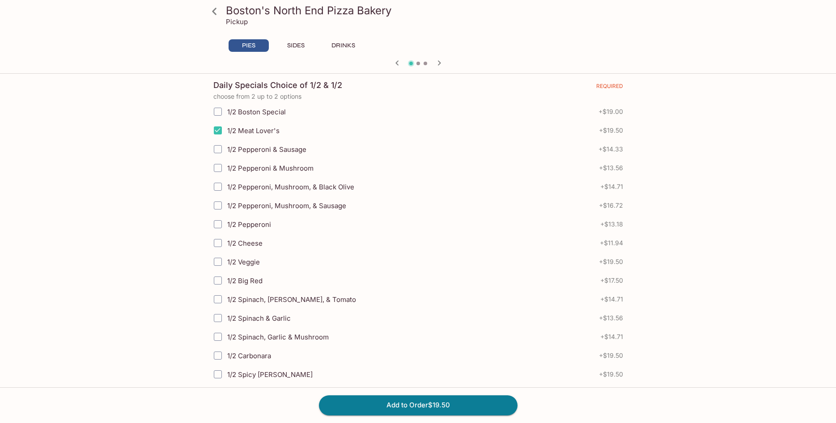 Image resolution: width=836 pixels, height=423 pixels. What do you see at coordinates (610, 112) in the screenshot?
I see `span: + $19.00` at bounding box center [610, 112].